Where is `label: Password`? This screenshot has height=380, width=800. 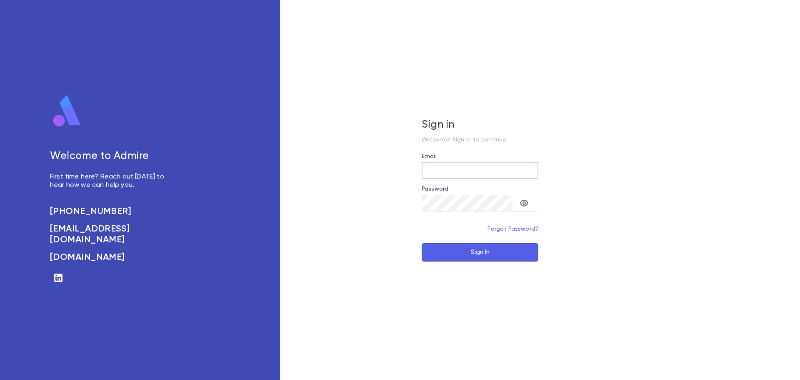
label: Password is located at coordinates (435, 189).